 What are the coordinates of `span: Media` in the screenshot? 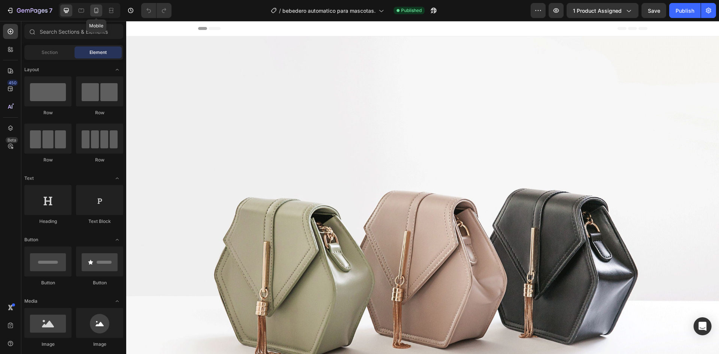 It's located at (31, 301).